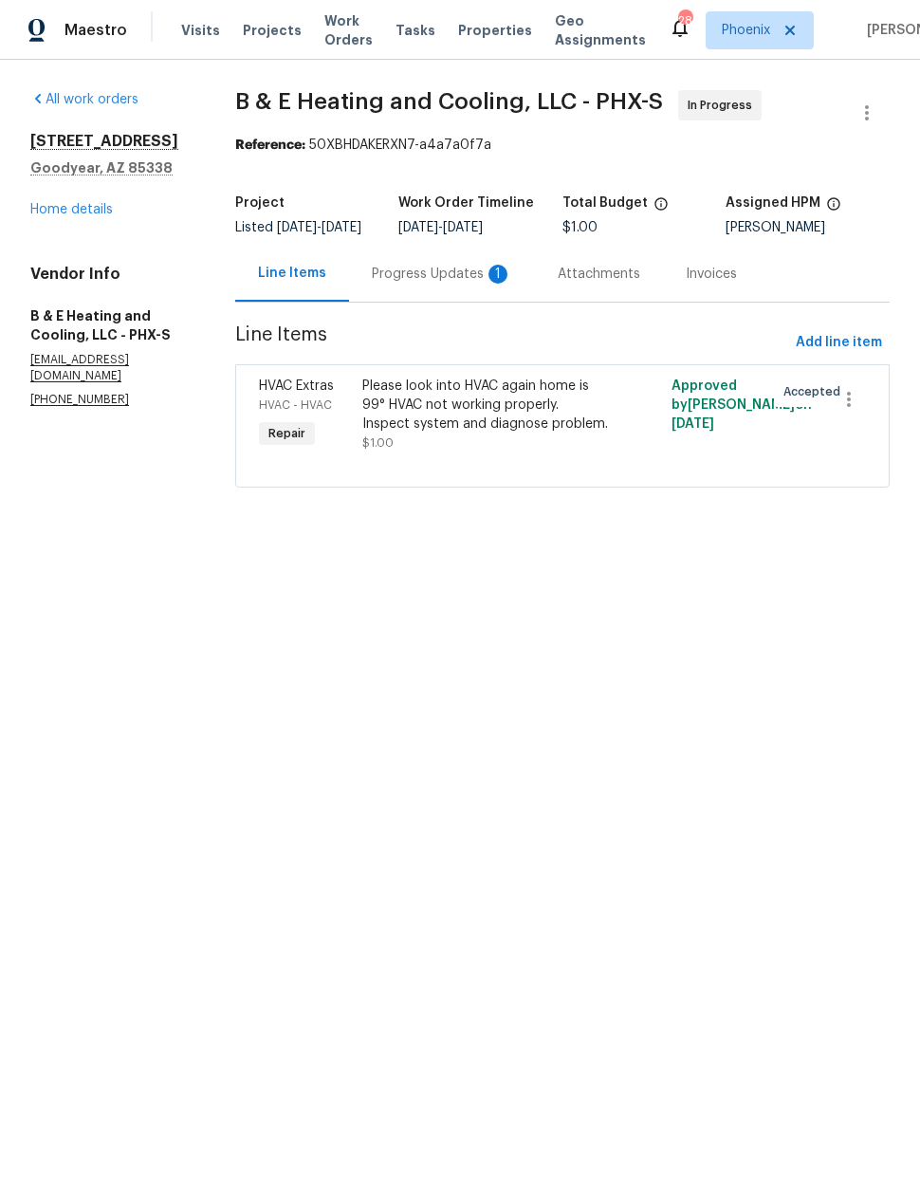  Describe the element at coordinates (600, 30) in the screenshot. I see `span: Geo Assignments` at that location.